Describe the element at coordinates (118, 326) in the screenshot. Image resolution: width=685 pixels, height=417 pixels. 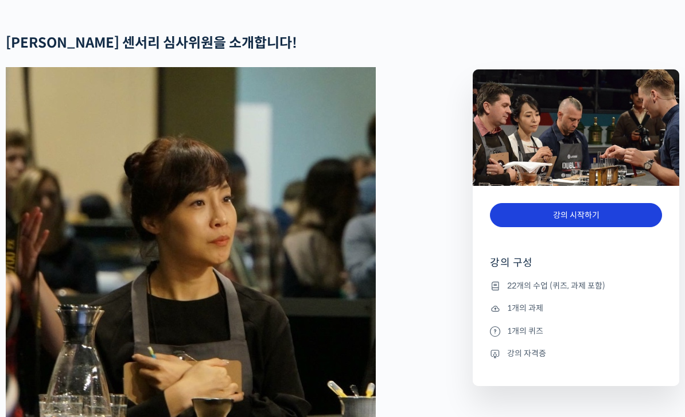
I see `span: 1` at that location.